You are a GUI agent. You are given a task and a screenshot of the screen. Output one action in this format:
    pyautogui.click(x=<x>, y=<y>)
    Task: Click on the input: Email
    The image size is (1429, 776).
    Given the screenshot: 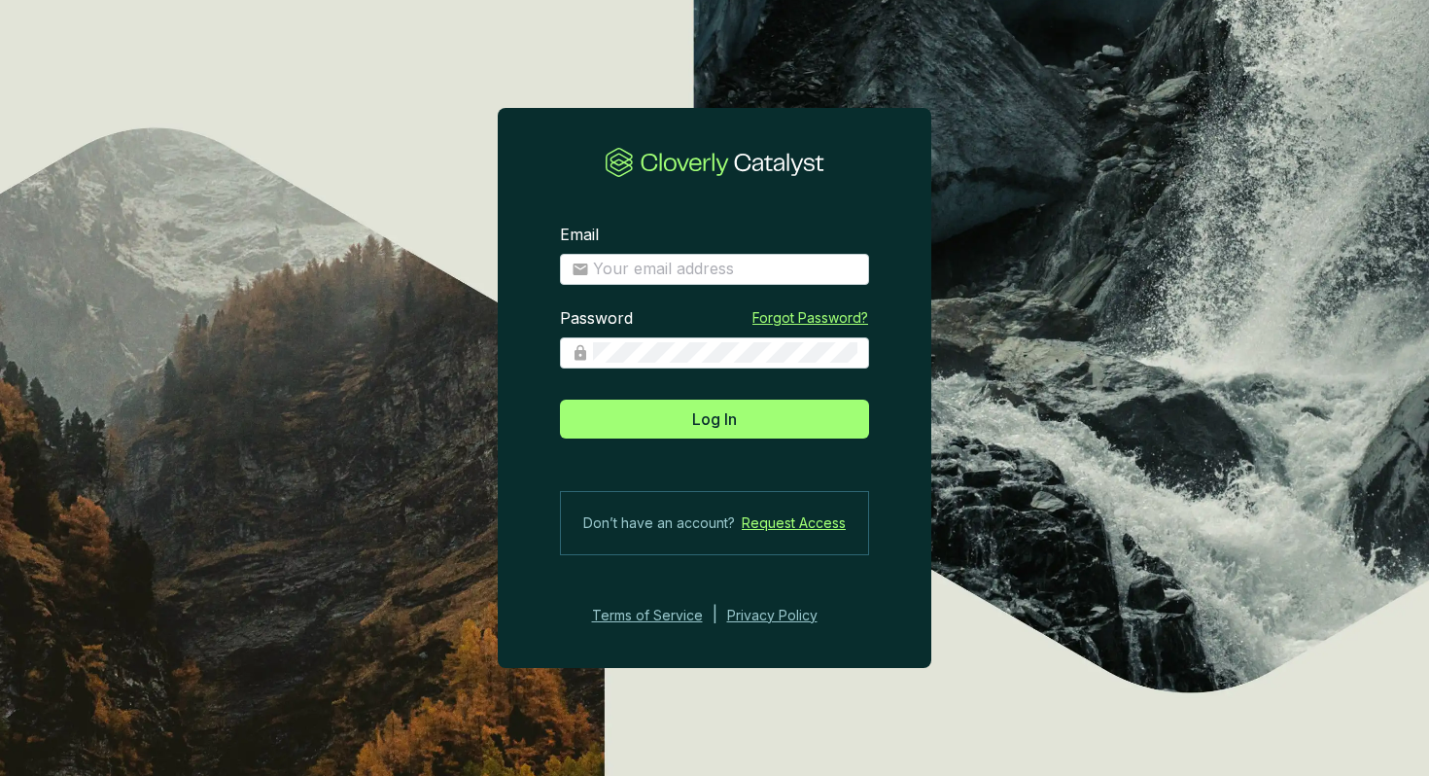 What is the action you would take?
    pyautogui.click(x=725, y=269)
    